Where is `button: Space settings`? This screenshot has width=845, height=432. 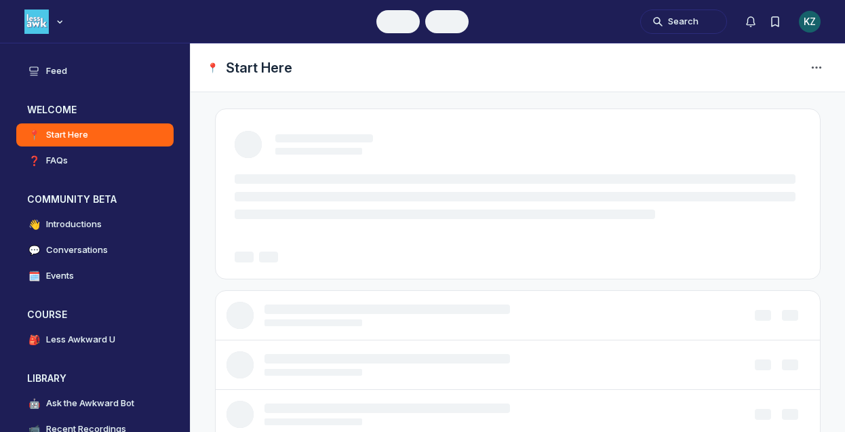
button: Space settings is located at coordinates (816, 68).